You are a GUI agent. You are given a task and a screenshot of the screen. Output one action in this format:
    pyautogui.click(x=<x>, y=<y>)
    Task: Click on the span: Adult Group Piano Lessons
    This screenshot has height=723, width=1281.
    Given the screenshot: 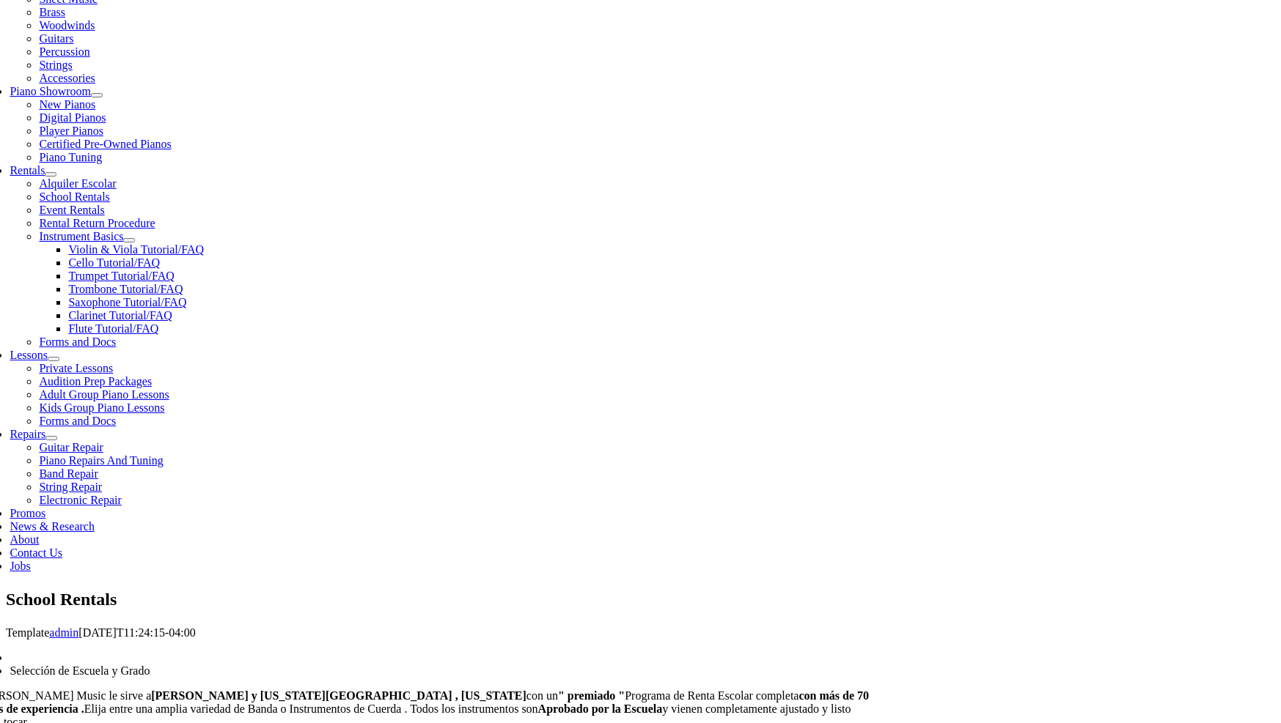 What is the action you would take?
    pyautogui.click(x=103, y=394)
    